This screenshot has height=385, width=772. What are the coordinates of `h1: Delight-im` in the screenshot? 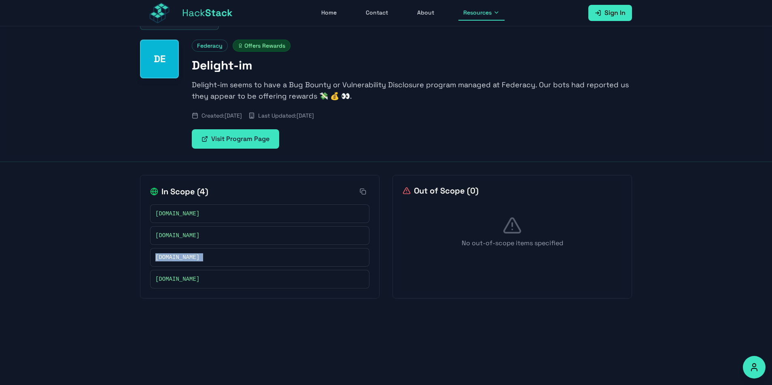 It's located at (412, 66).